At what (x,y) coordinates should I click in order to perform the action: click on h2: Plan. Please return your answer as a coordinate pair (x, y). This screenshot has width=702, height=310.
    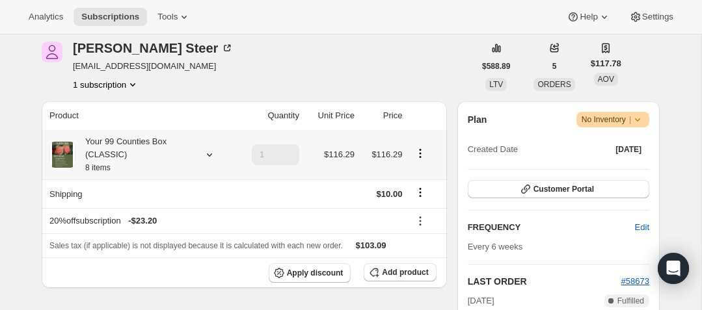
    Looking at the image, I should click on (478, 120).